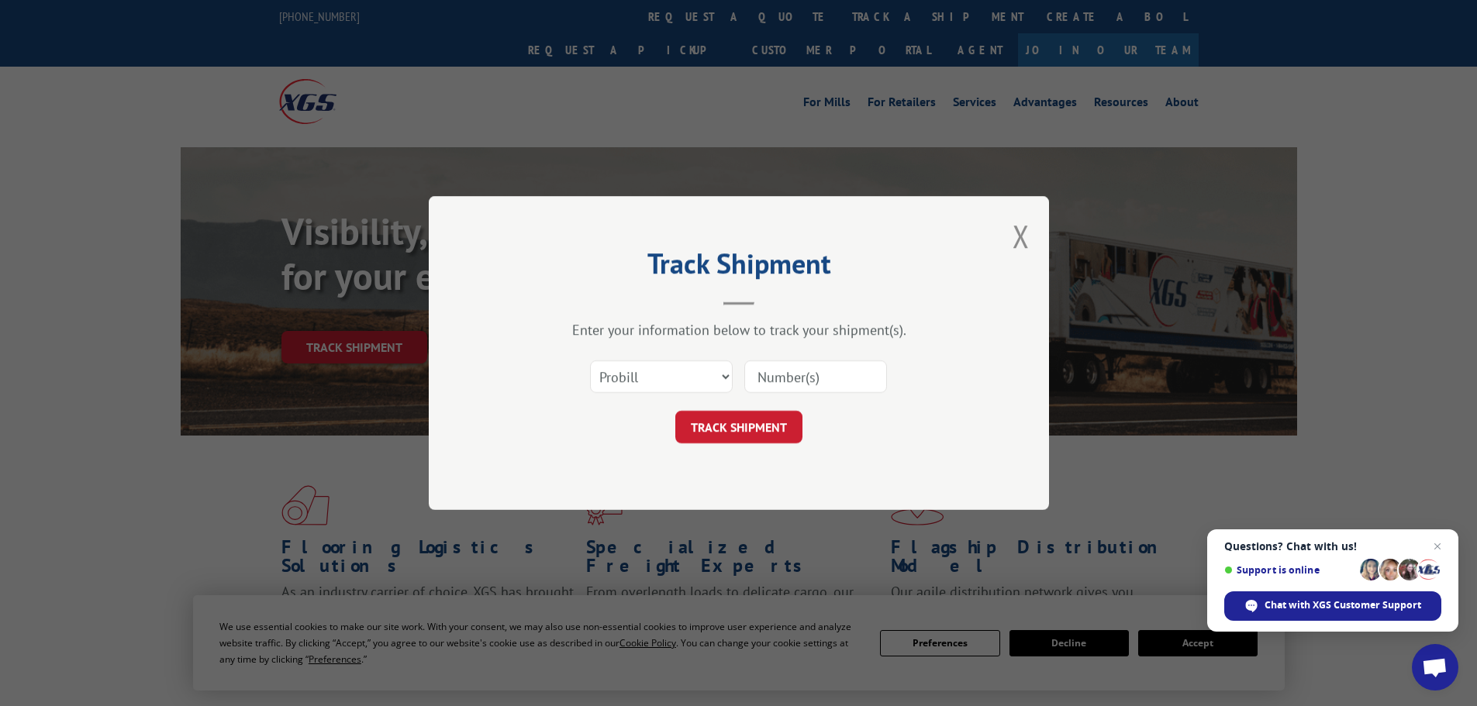 The image size is (1477, 706). I want to click on div: Enter your information below to track your shipment(s)., so click(739, 330).